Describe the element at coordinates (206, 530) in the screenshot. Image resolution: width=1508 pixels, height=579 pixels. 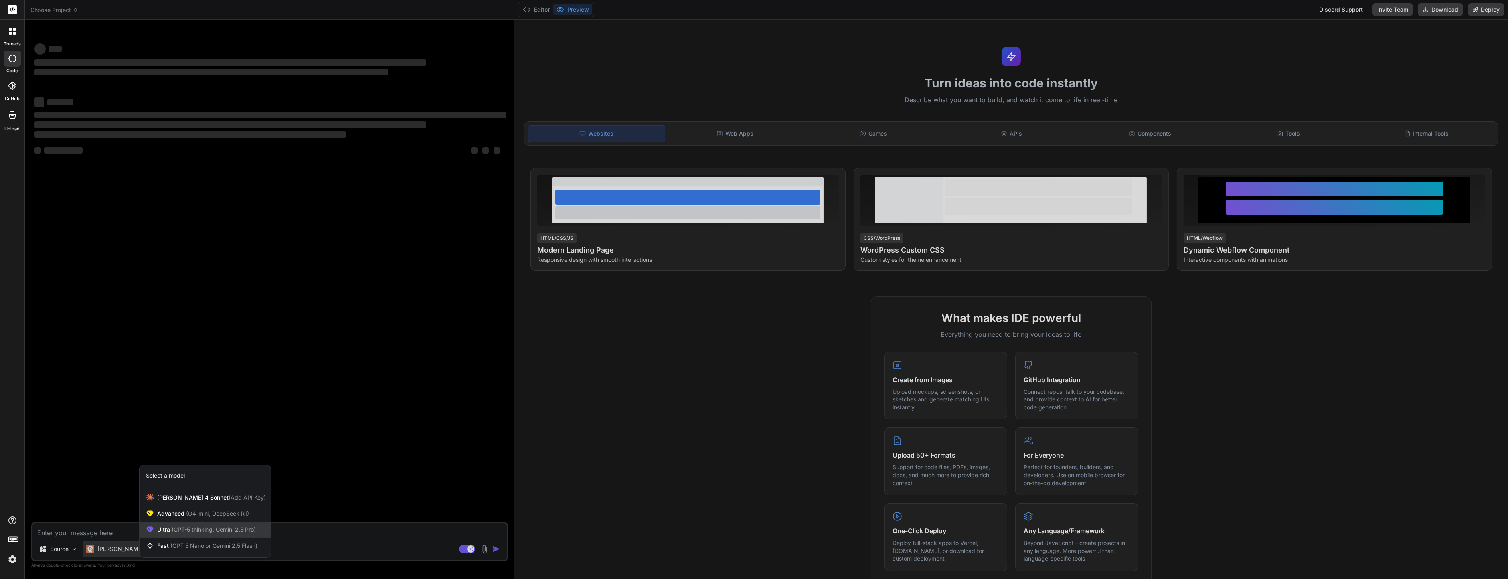
I see `span: Ultra` at that location.